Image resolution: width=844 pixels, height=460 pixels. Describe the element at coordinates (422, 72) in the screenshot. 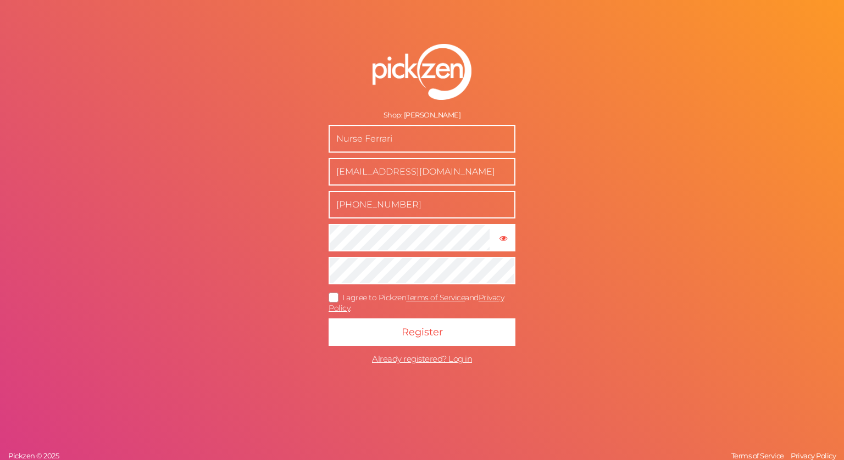

I see `img: pz-logo-white.png` at that location.